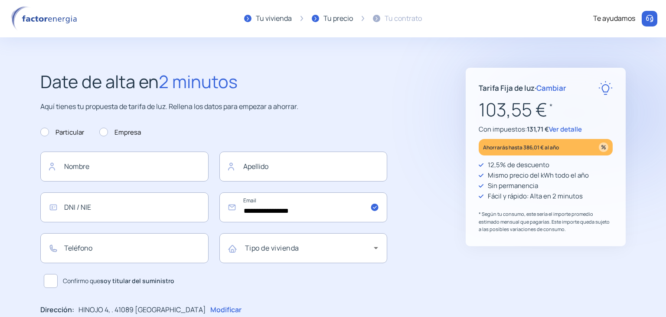 The width and height of the screenshot is (666, 317). I want to click on label: Empresa, so click(120, 132).